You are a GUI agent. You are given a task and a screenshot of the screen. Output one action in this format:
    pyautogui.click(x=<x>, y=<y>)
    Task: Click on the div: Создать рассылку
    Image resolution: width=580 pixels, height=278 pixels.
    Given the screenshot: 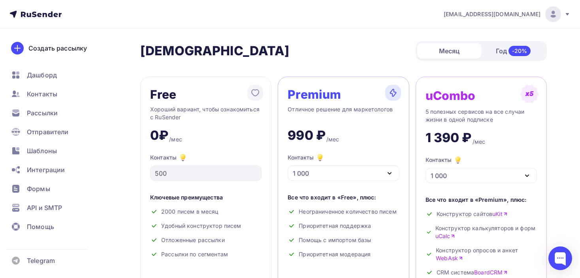 What is the action you would take?
    pyautogui.click(x=58, y=48)
    